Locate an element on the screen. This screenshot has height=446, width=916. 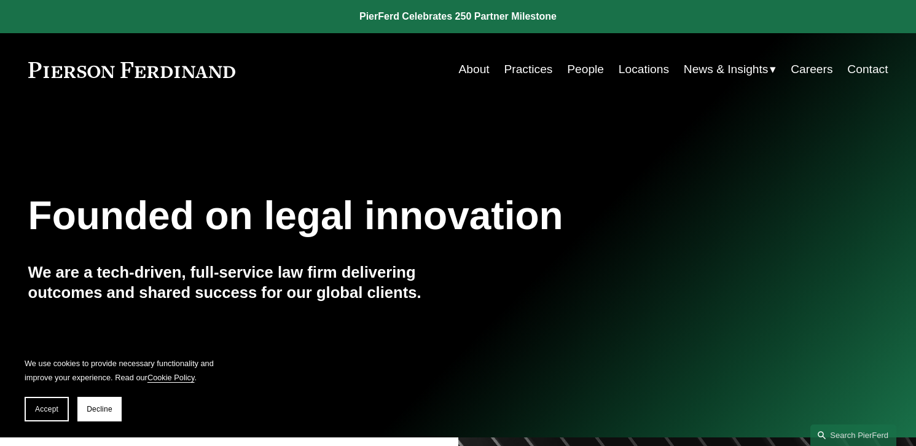
button: Decline is located at coordinates (99, 409).